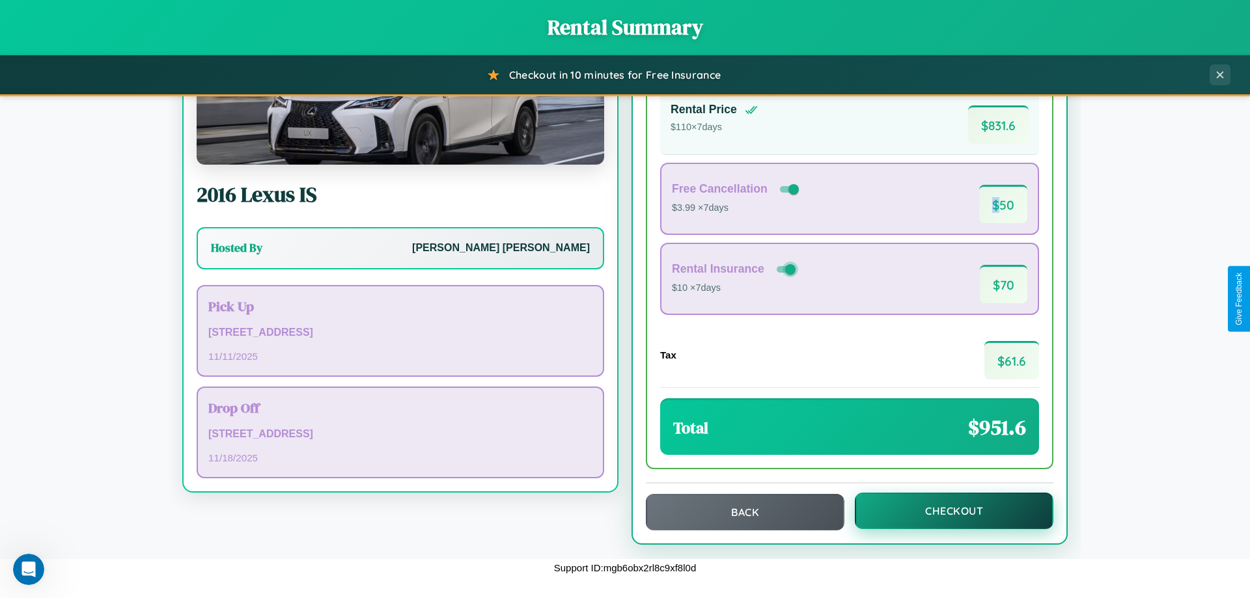 The width and height of the screenshot is (1250, 598). I want to click on span: $ 70, so click(1003, 284).